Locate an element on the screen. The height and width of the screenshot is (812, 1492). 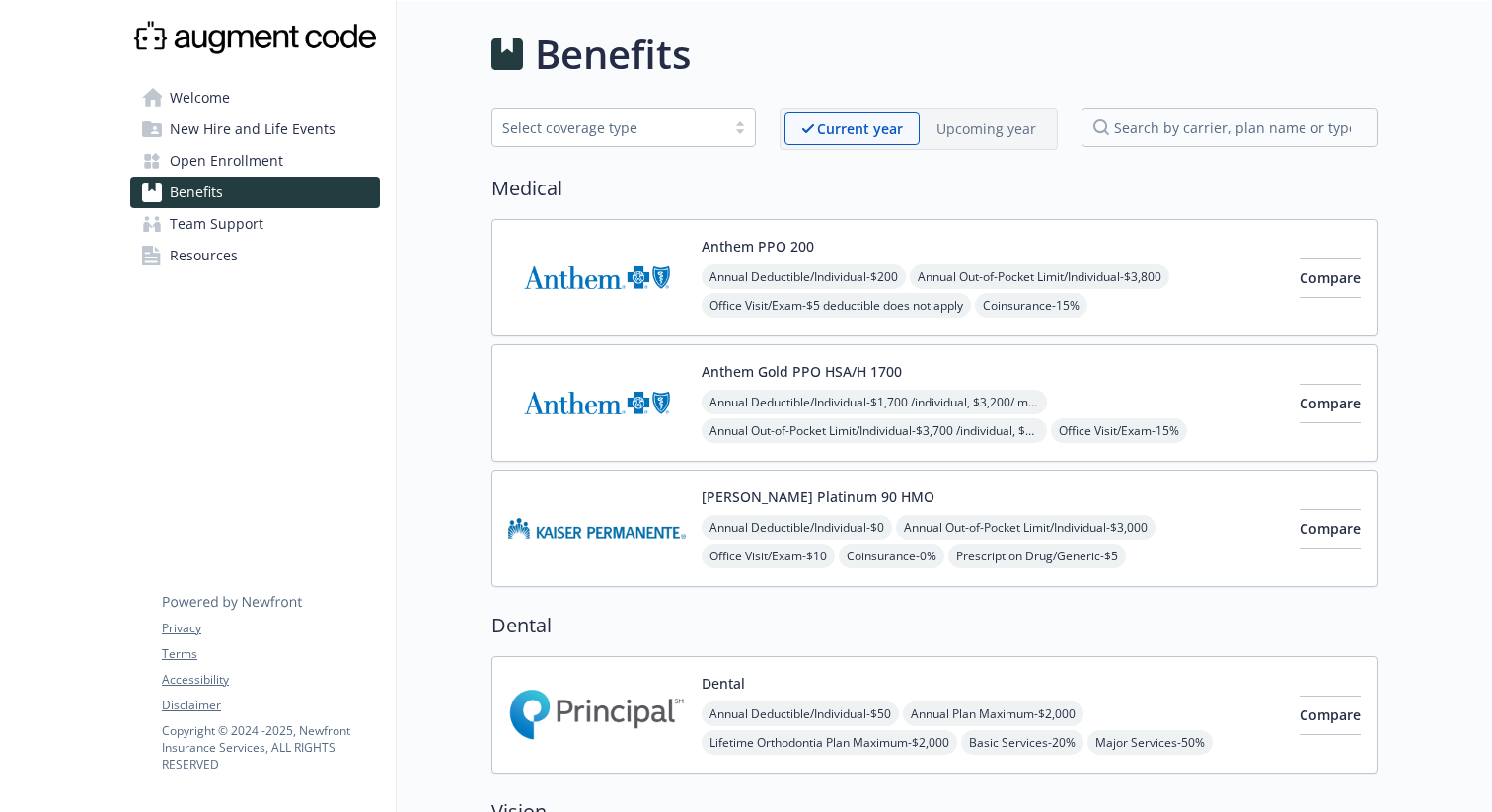
span: Annual Out-of-Pocket Limit/Individual - $3,700 /individual, $3,700/ member is located at coordinates (874, 430).